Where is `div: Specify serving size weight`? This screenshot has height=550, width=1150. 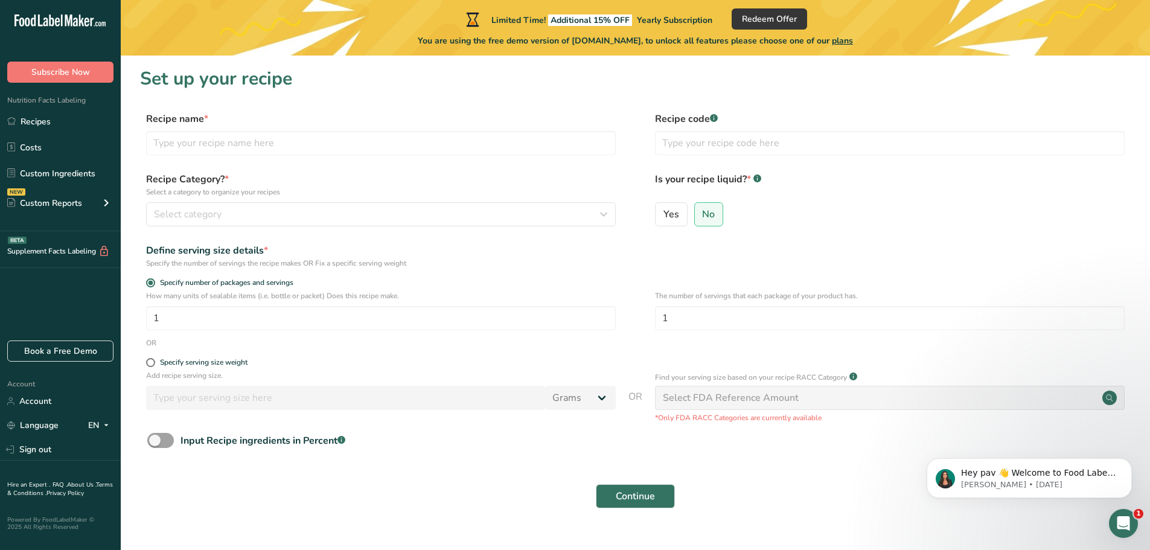 div: Specify serving size weight is located at coordinates (204, 362).